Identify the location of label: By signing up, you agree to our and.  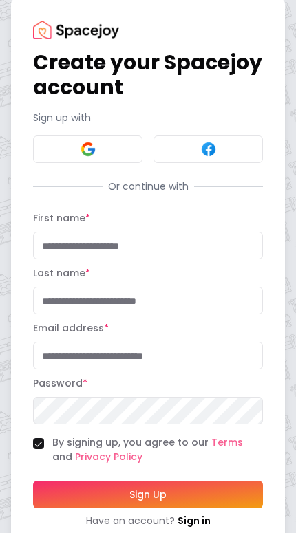
(157, 450).